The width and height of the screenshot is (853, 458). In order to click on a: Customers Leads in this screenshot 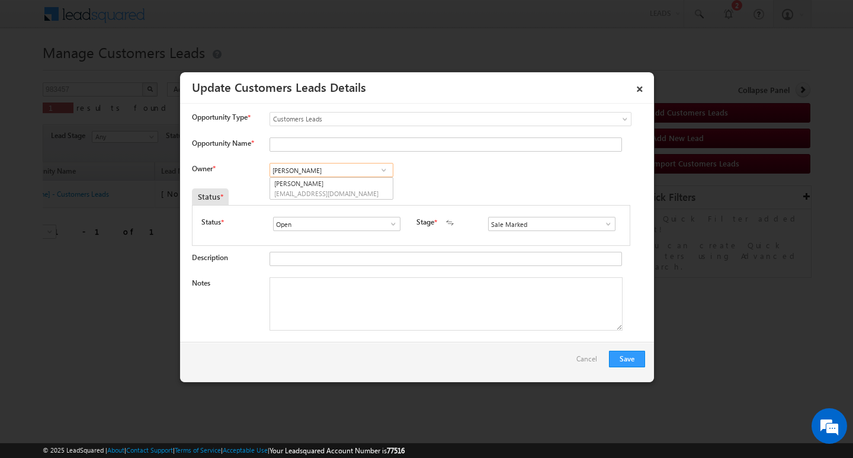, I will do `click(450, 119)`.